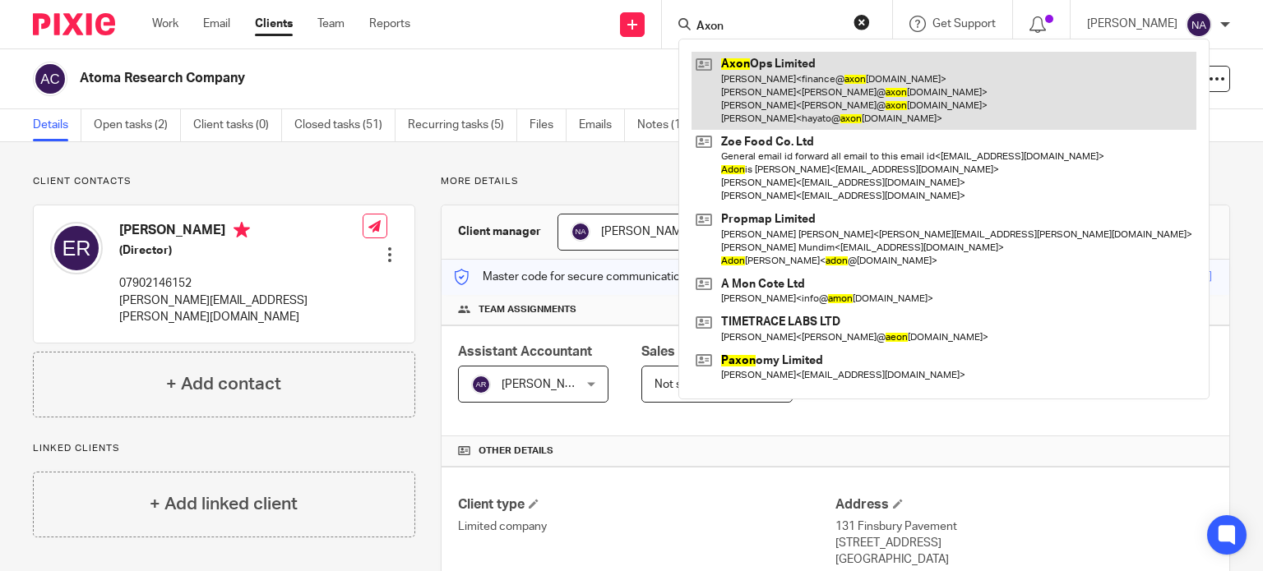 This screenshot has height=571, width=1263. I want to click on h4: Address, so click(1024, 505).